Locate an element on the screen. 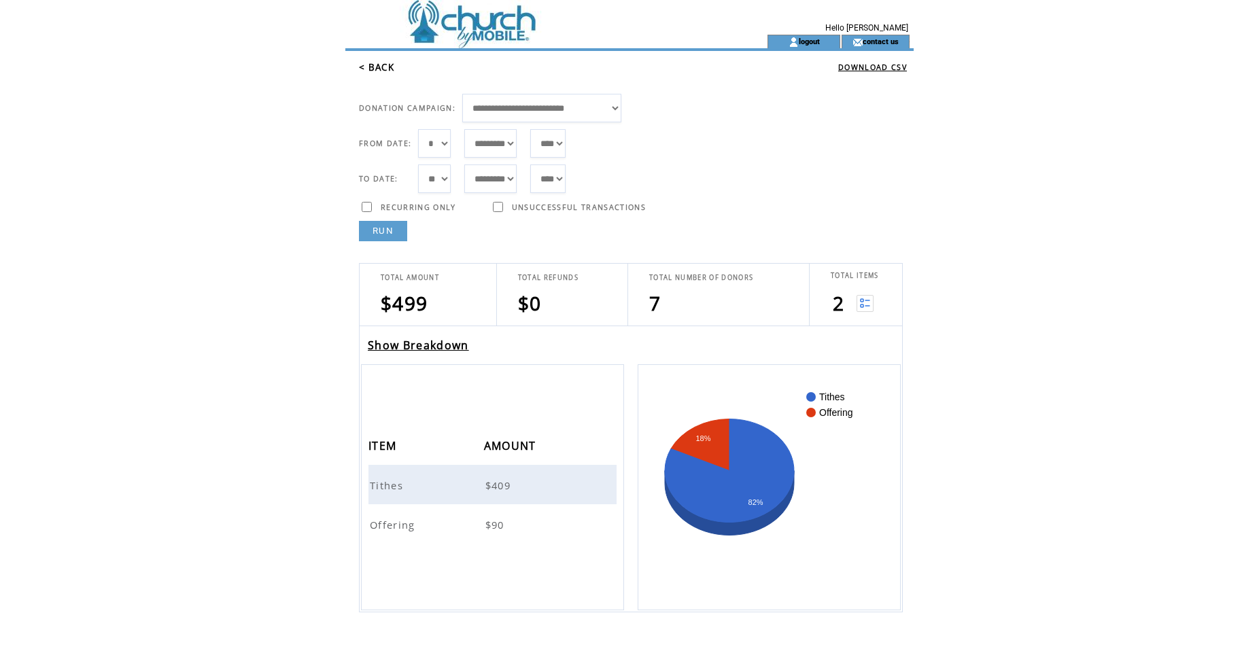  span: TOTAL NUMBER OF DONORS is located at coordinates (701, 277).